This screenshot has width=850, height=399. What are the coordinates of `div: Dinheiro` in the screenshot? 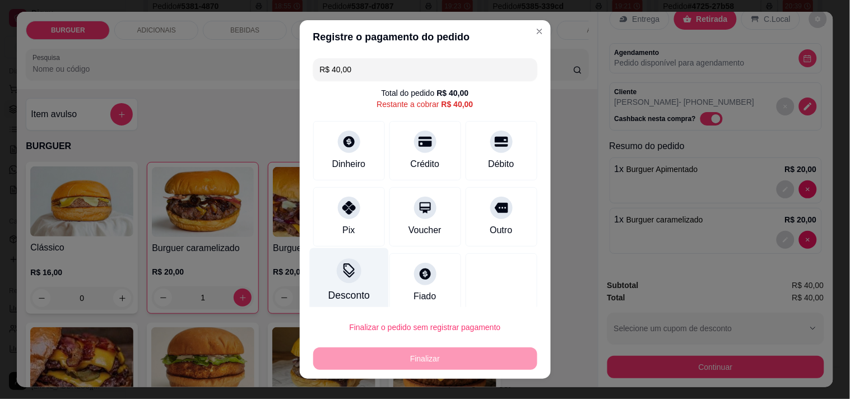 It's located at (349, 164).